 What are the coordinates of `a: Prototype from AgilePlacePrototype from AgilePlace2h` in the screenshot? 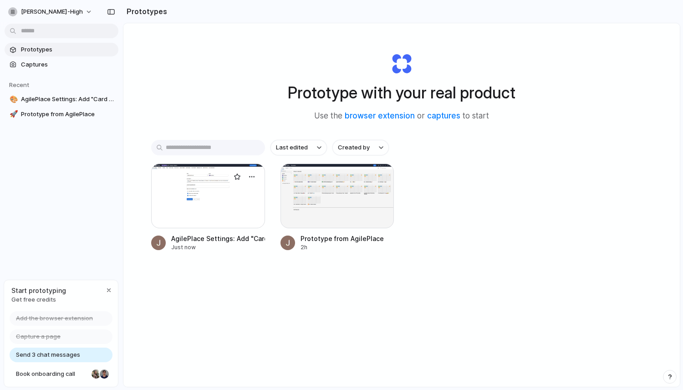 It's located at (337, 207).